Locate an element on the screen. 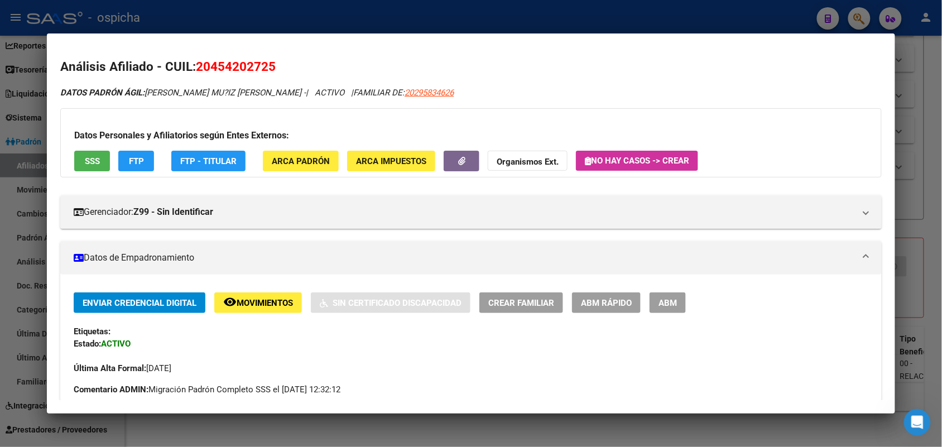 The width and height of the screenshot is (942, 447). mat-icon: remove_red_eye is located at coordinates (230, 302).